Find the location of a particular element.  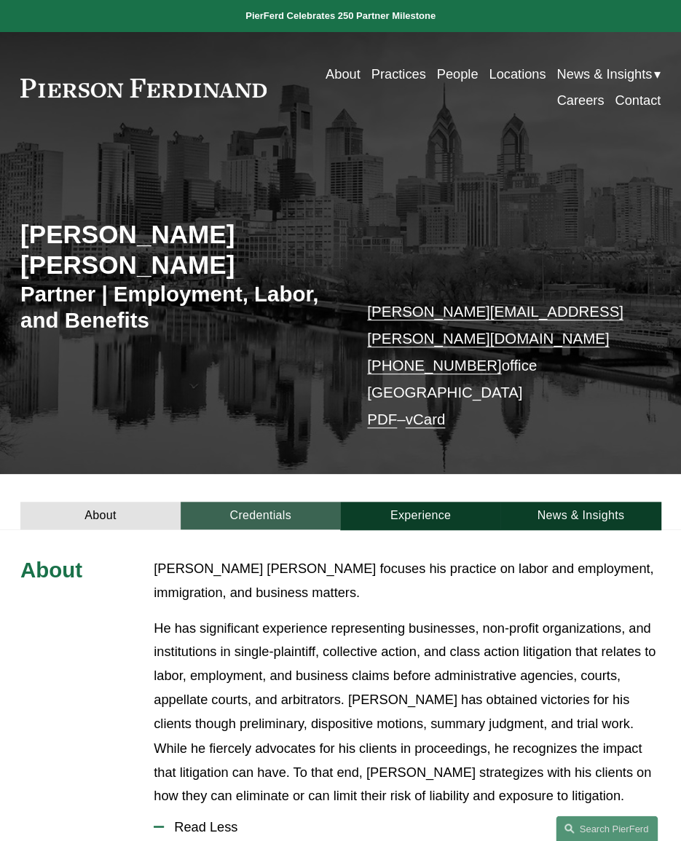

a: Contact is located at coordinates (637, 101).